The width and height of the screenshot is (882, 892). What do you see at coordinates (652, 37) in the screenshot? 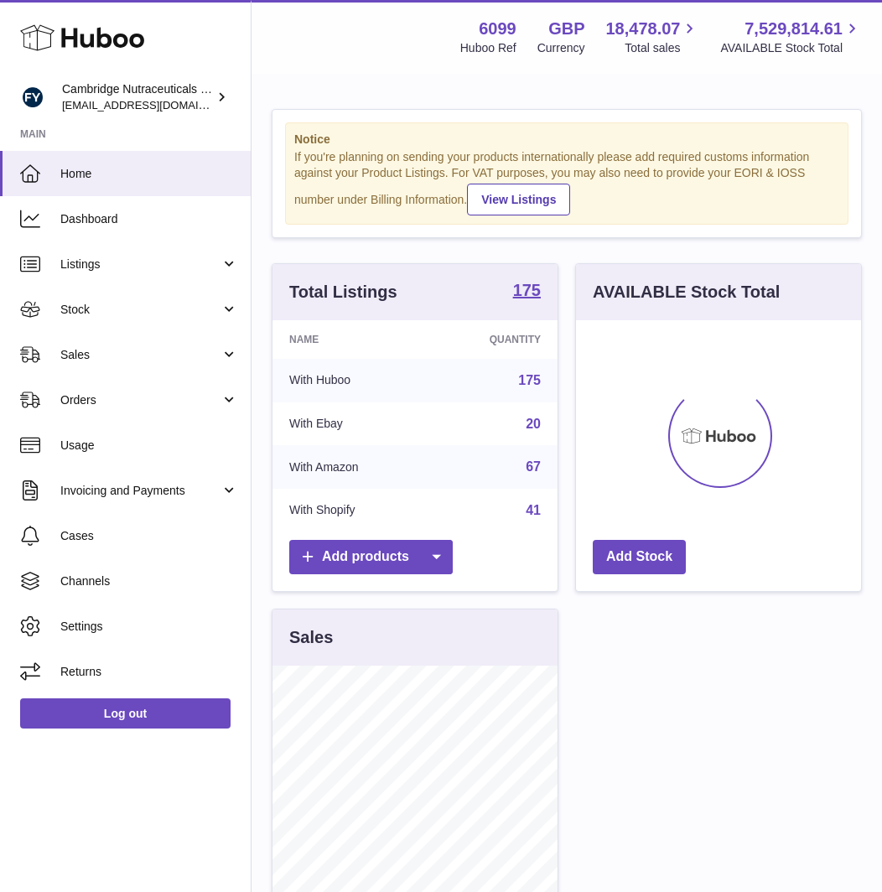
I see `a: 18,478.07 Total sales` at bounding box center [652, 37].